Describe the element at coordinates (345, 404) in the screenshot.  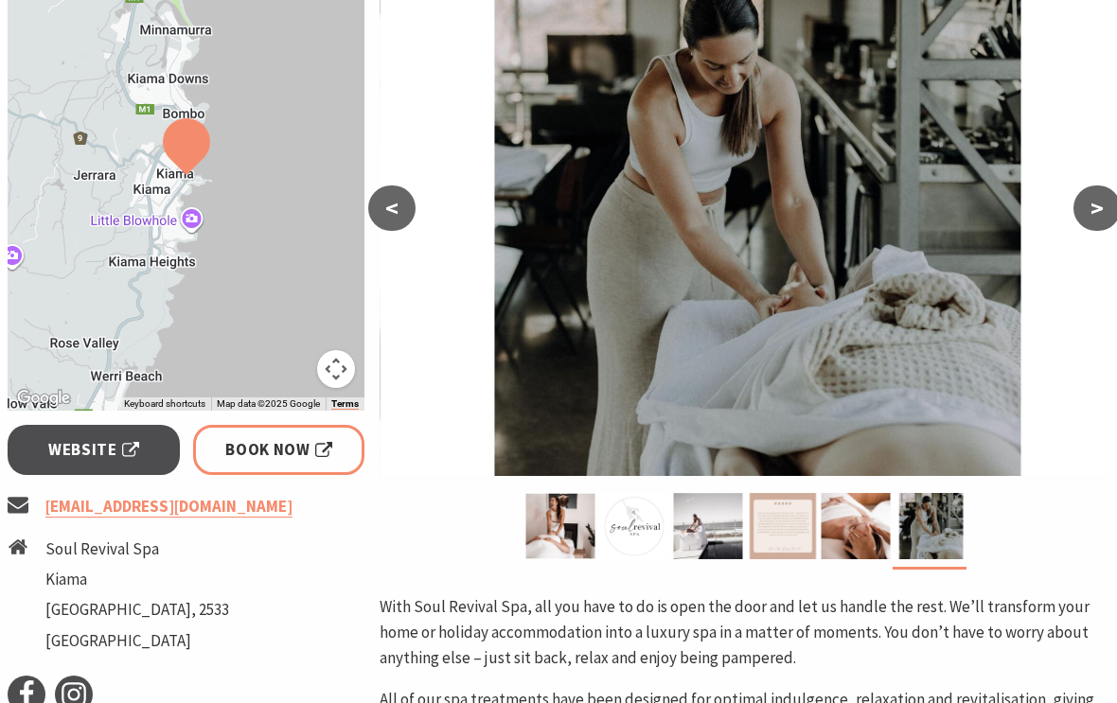
I see `a: Terms (opens in new tab)` at that location.